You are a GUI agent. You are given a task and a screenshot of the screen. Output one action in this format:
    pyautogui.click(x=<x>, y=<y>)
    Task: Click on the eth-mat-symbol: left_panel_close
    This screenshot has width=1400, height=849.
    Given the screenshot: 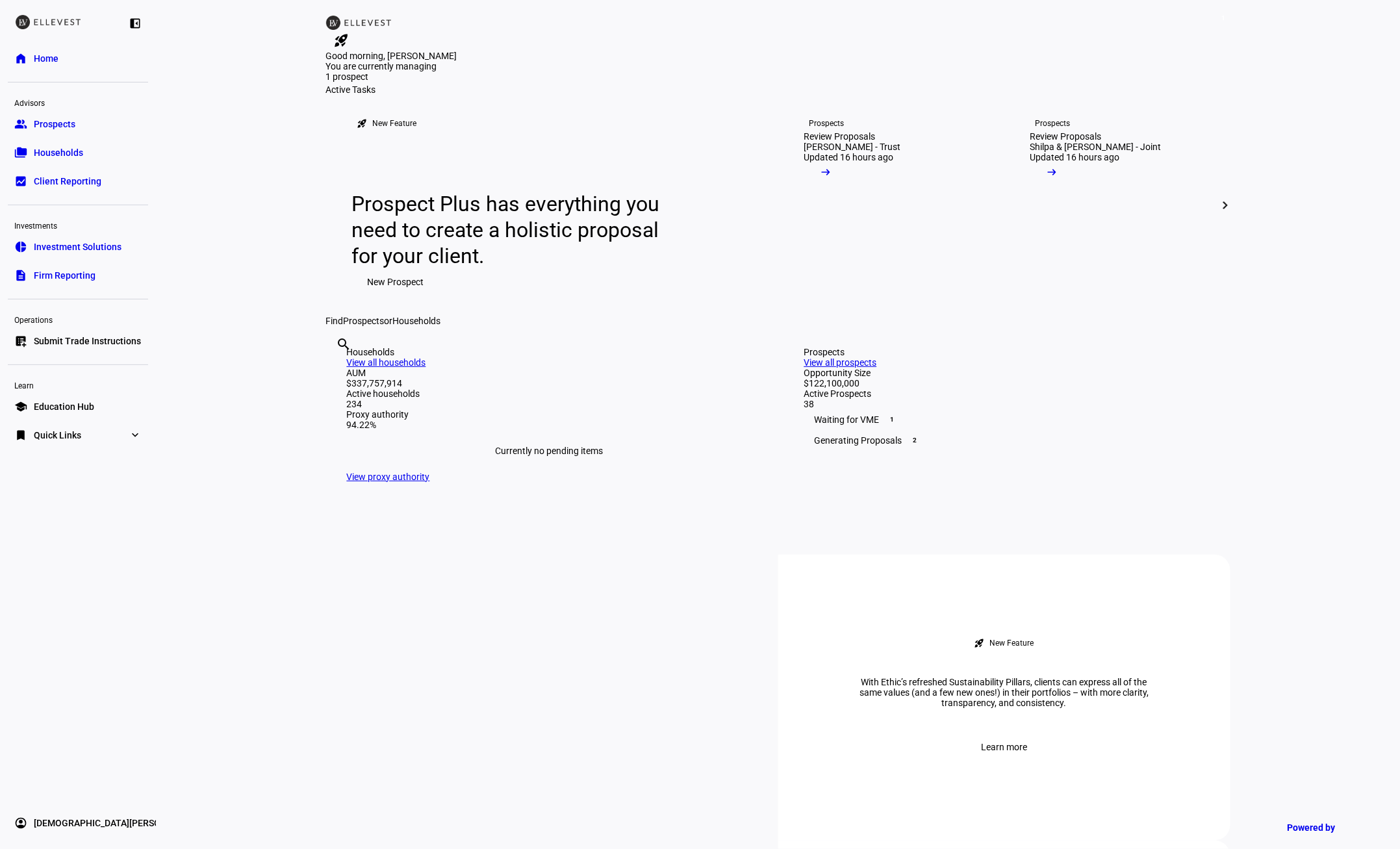 What is the action you would take?
    pyautogui.click(x=135, y=23)
    